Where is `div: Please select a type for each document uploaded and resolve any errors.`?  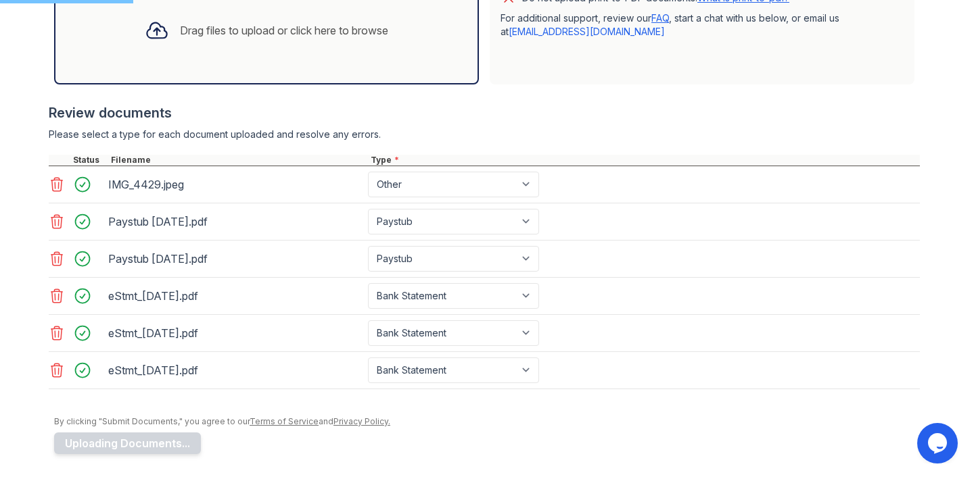 div: Please select a type for each document uploaded and resolve any errors. is located at coordinates (484, 135).